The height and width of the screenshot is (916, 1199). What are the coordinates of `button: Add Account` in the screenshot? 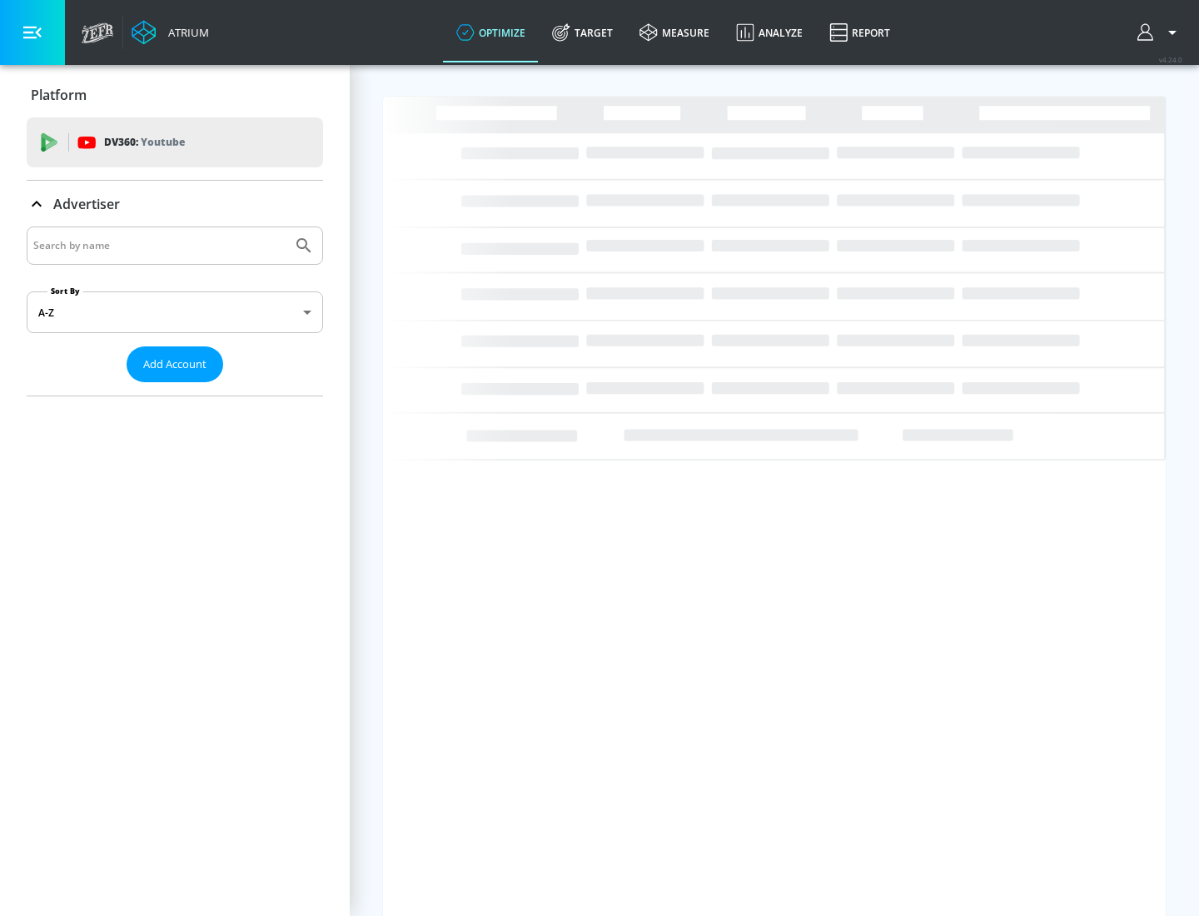 It's located at (175, 364).